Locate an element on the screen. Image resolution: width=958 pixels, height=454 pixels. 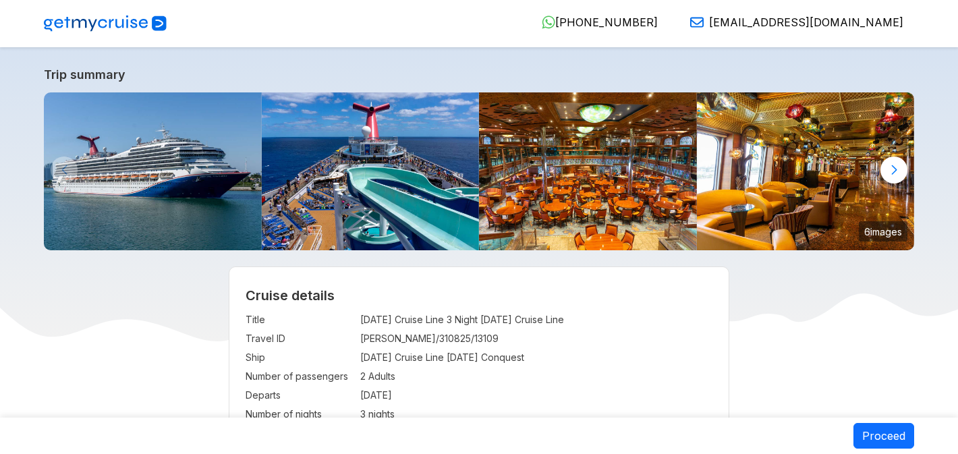
img: carnivalconquest_pooldeck_waterslide-03506.jpg is located at coordinates (371, 171).